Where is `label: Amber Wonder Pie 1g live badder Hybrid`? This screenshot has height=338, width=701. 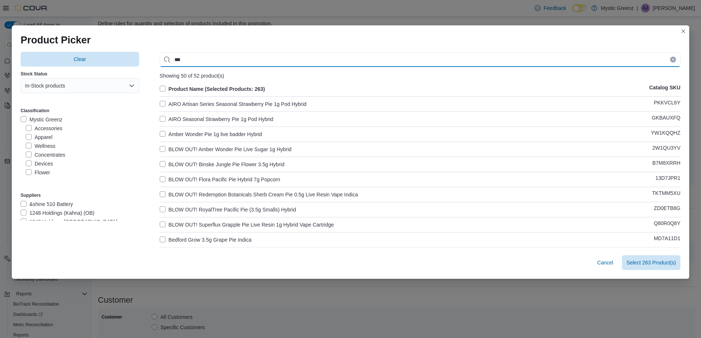
label: Amber Wonder Pie 1g live badder Hybrid is located at coordinates (211, 134).